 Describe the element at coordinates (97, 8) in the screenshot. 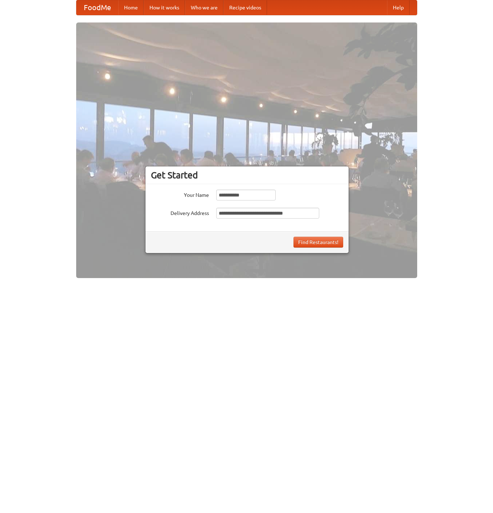

I see `a: FoodMe` at that location.